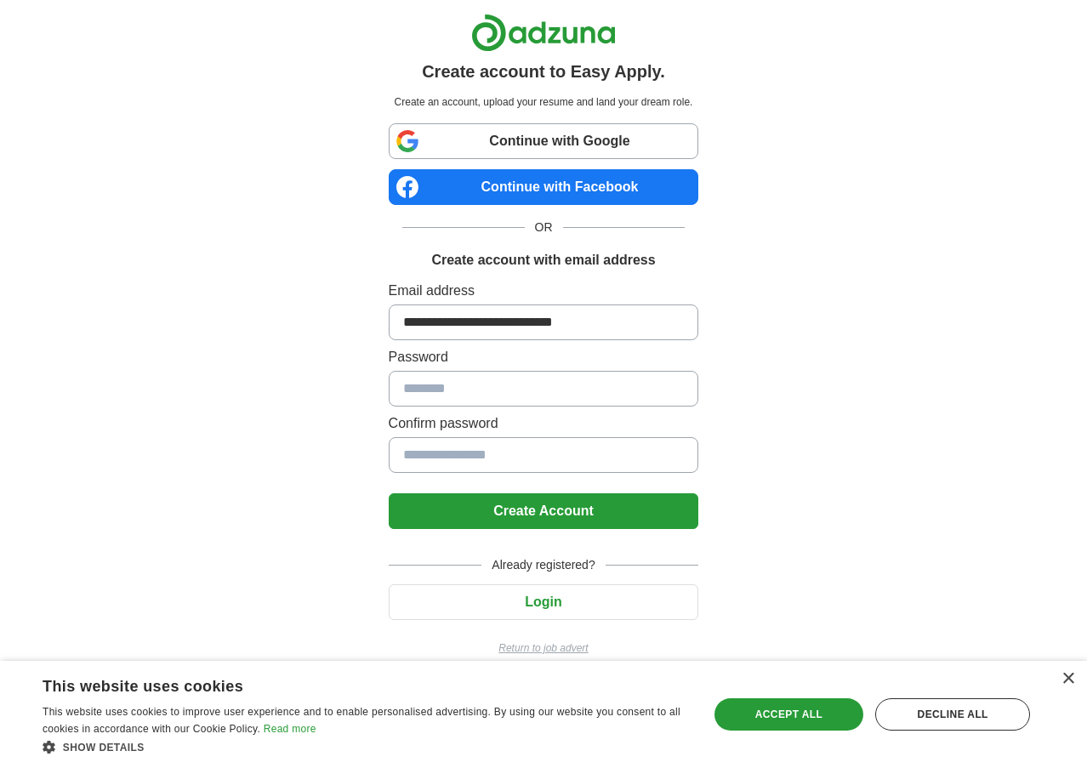  I want to click on div: This website uses cookies, so click(344, 684).